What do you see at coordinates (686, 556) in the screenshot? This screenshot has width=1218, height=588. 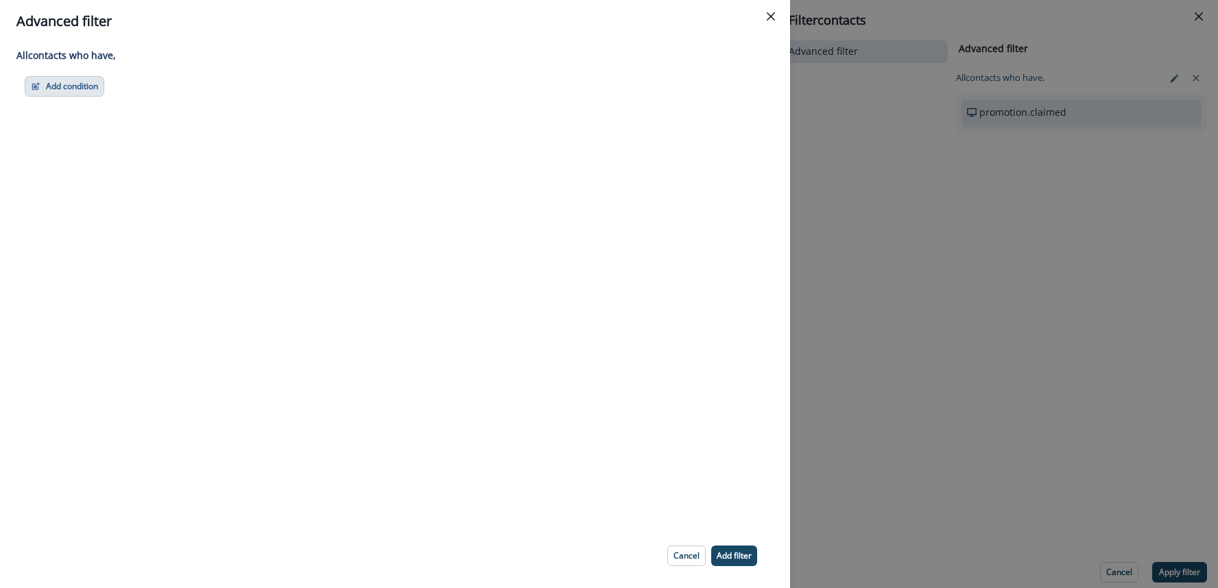 I see `p: Cancel` at bounding box center [686, 556].